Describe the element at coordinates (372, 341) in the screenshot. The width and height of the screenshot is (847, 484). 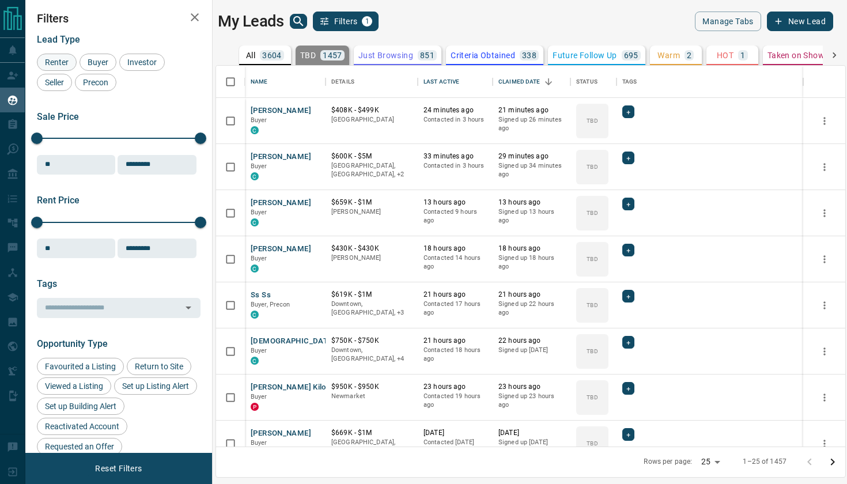
I see `p: $750K - $750K` at that location.